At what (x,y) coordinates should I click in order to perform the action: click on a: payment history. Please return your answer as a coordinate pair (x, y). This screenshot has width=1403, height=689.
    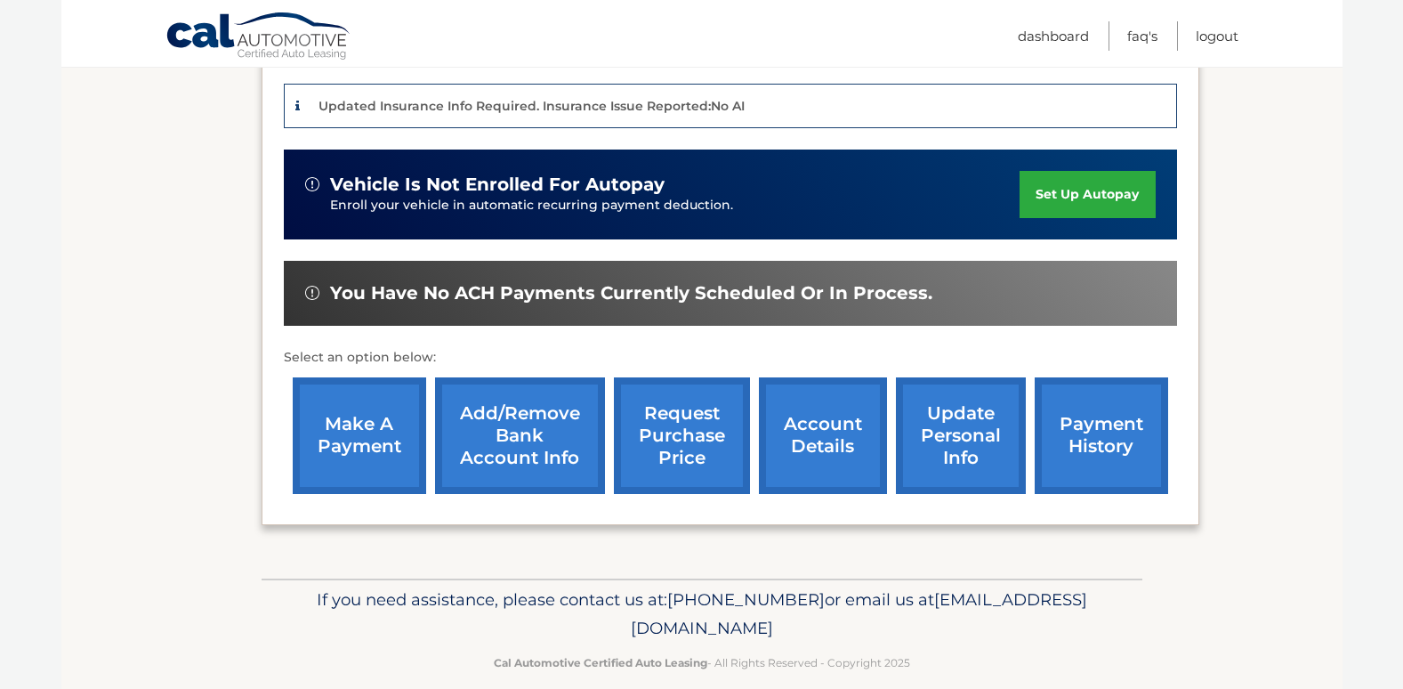
    Looking at the image, I should click on (1102, 435).